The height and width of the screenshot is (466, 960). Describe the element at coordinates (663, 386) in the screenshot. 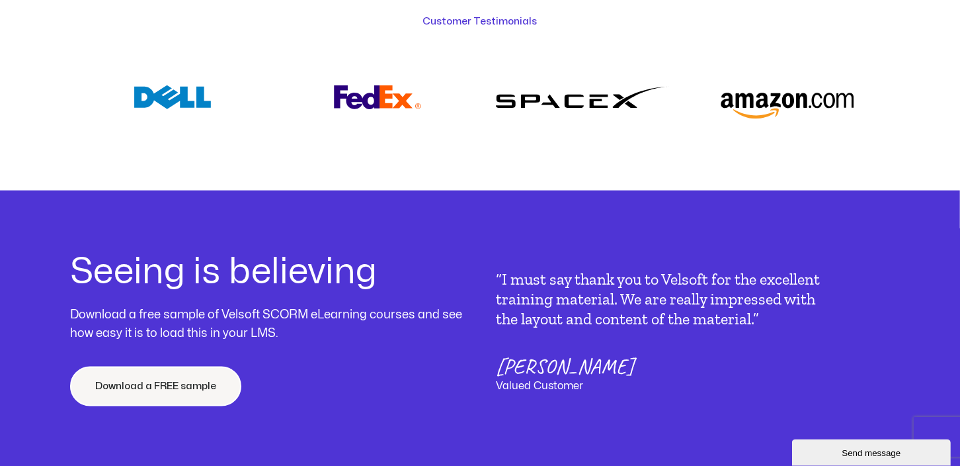

I see `p: Valued Customer` at that location.